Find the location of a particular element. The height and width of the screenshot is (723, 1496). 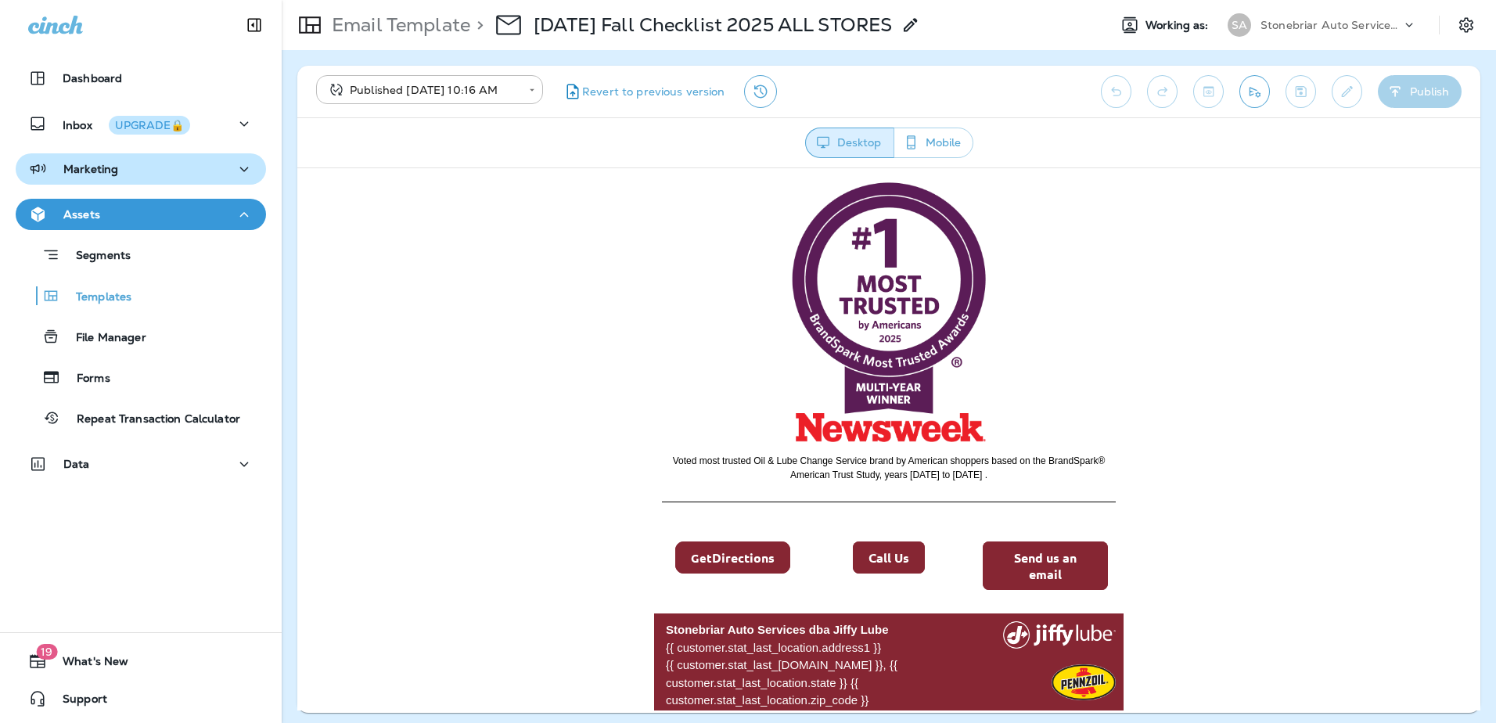

span: Working as: is located at coordinates (1179, 25).